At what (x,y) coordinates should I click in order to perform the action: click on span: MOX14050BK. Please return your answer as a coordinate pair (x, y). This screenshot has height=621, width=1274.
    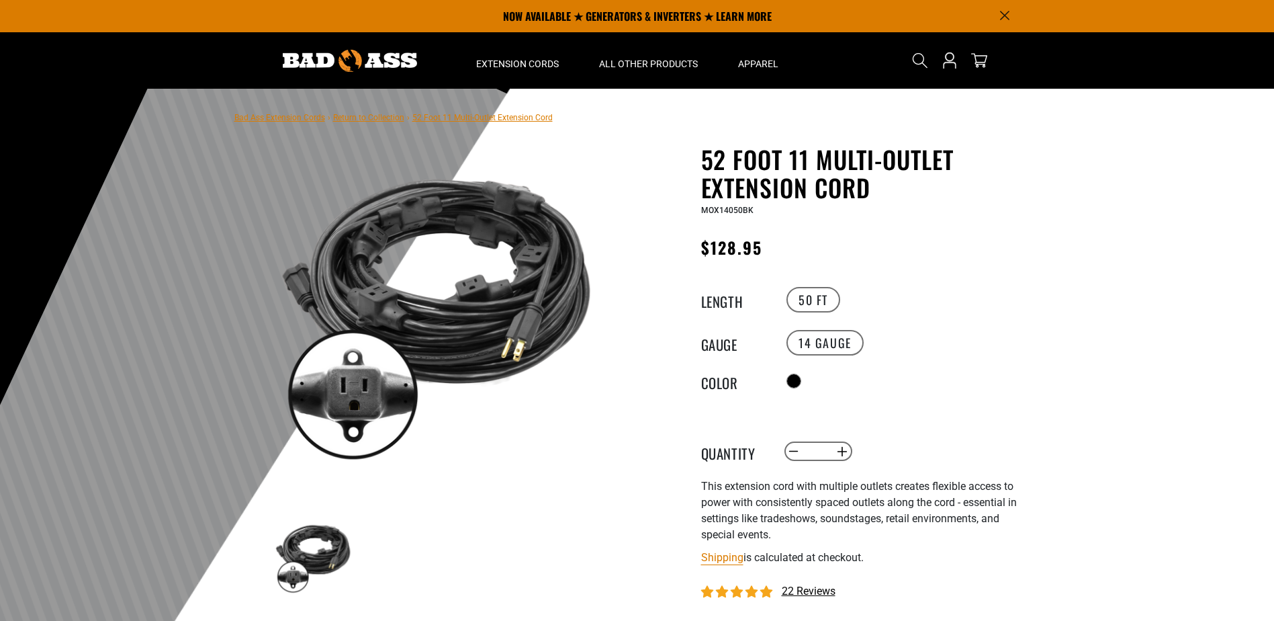
    Looking at the image, I should click on (727, 210).